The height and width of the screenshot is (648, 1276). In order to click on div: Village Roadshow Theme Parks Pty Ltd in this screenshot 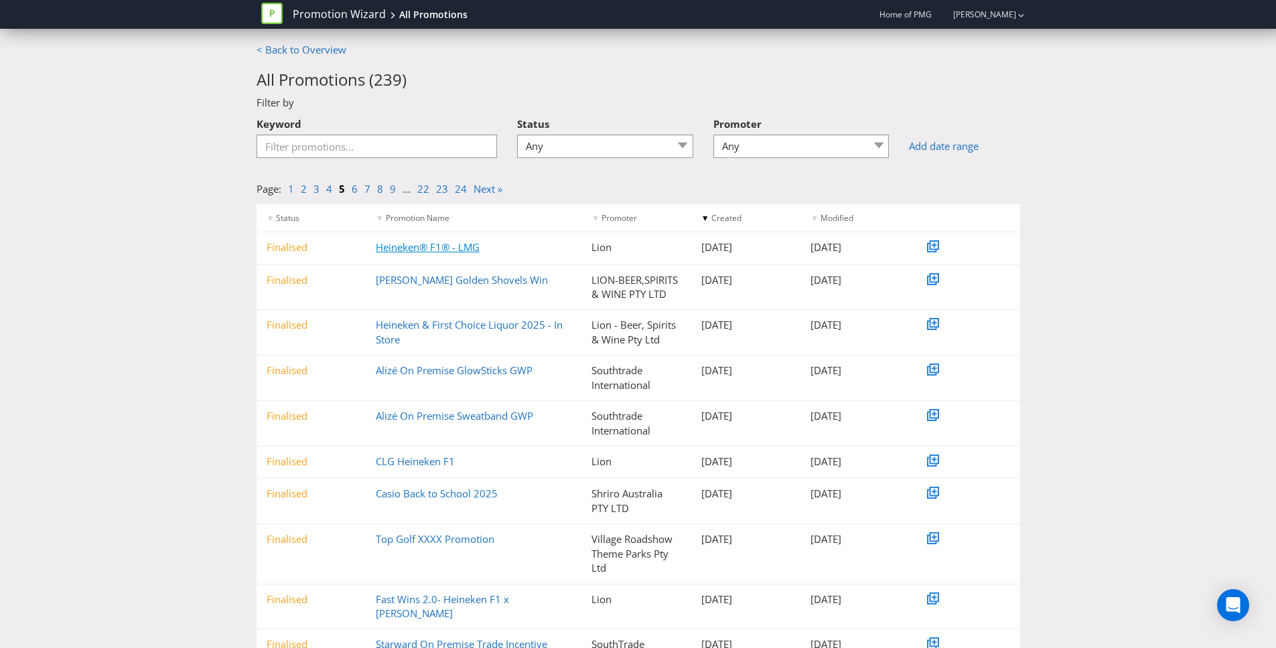, I will do `click(636, 554)`.